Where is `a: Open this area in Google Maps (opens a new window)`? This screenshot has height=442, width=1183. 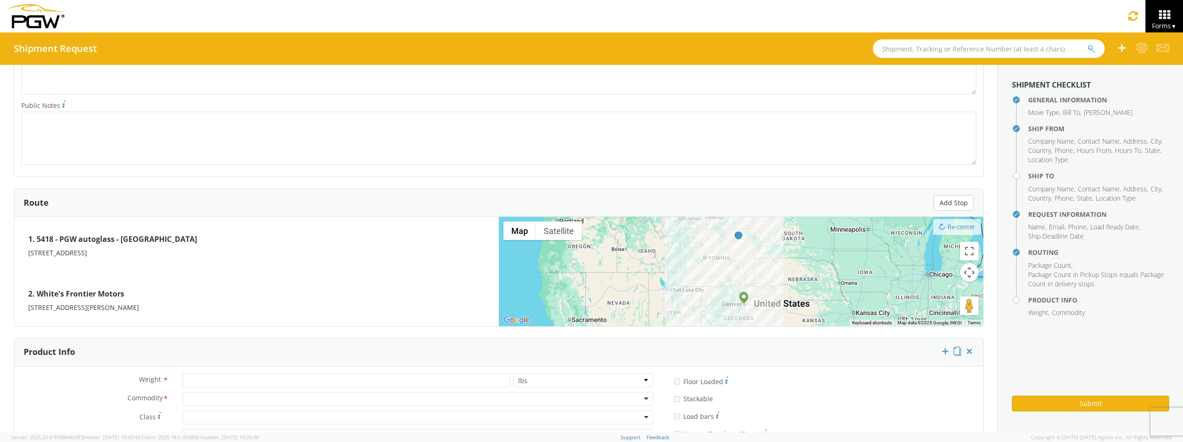 a: Open this area in Google Maps (opens a new window) is located at coordinates (517, 320).